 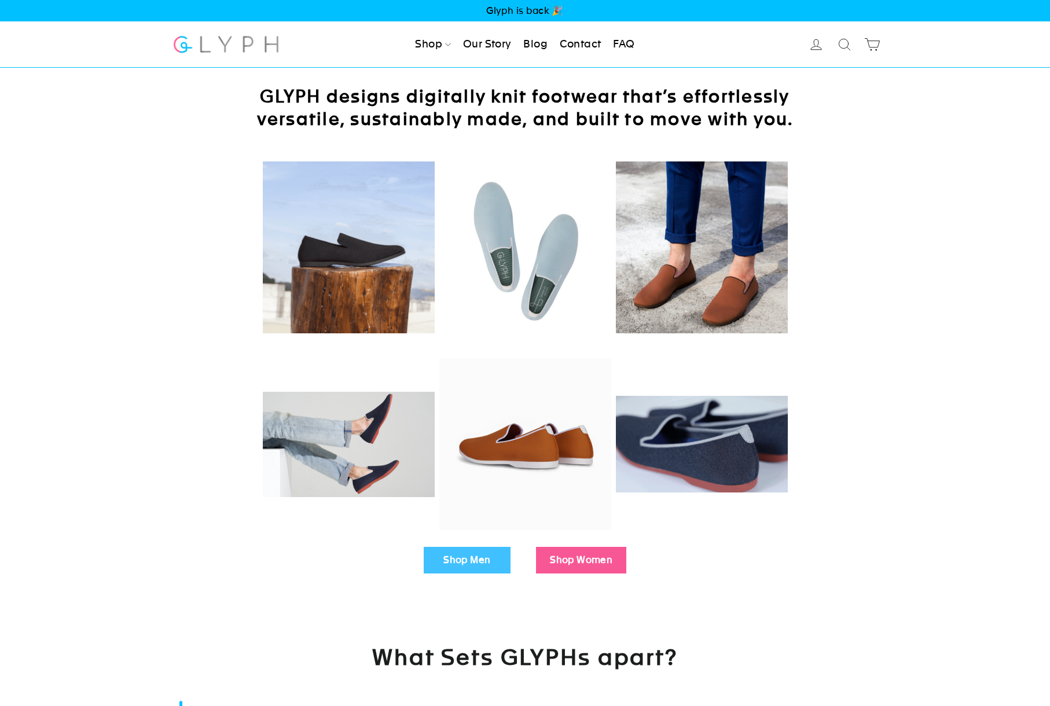 I want to click on a: Shop, so click(x=433, y=45).